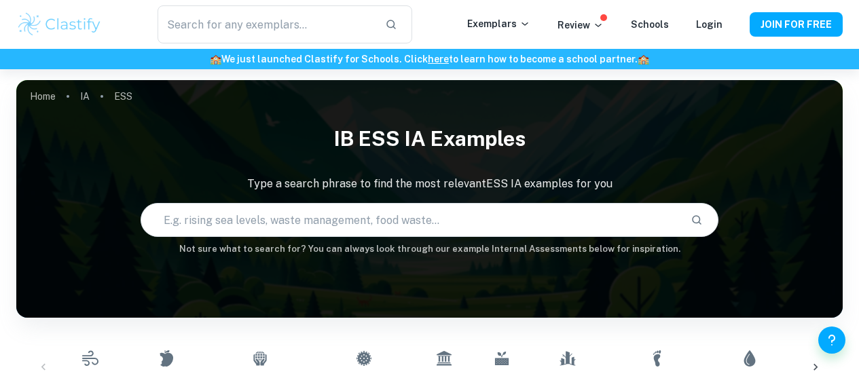 This screenshot has height=374, width=859. I want to click on a: Clastify logo, so click(59, 24).